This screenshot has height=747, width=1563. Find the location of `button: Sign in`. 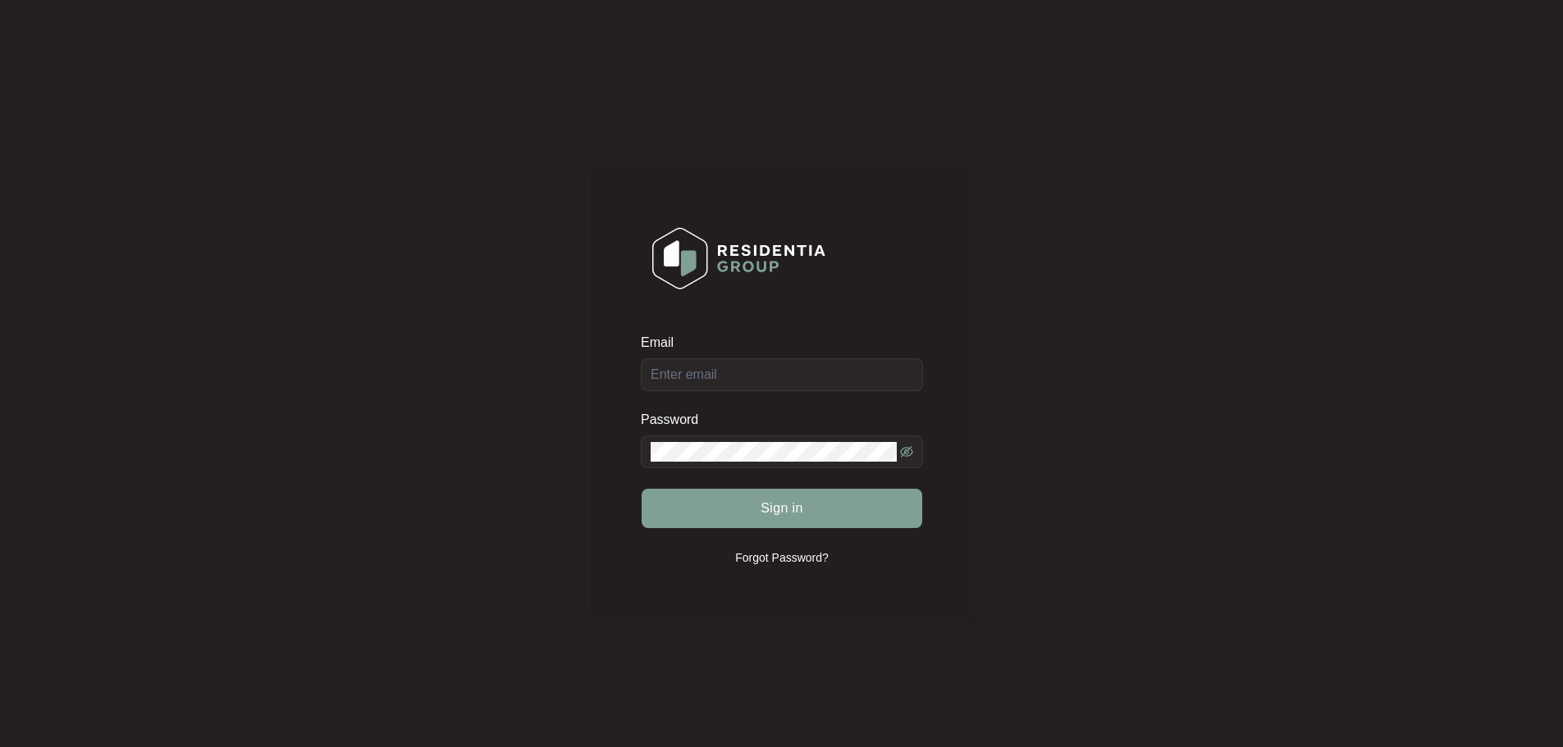

button: Sign in is located at coordinates (782, 509).